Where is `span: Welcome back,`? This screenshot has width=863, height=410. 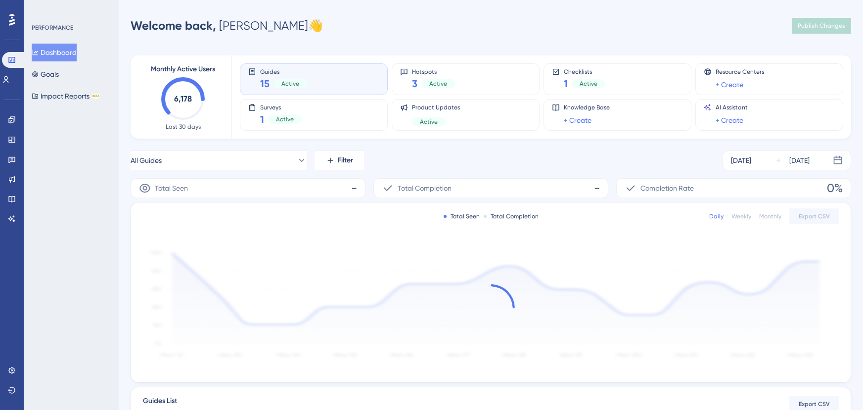
span: Welcome back, is located at coordinates (173, 25).